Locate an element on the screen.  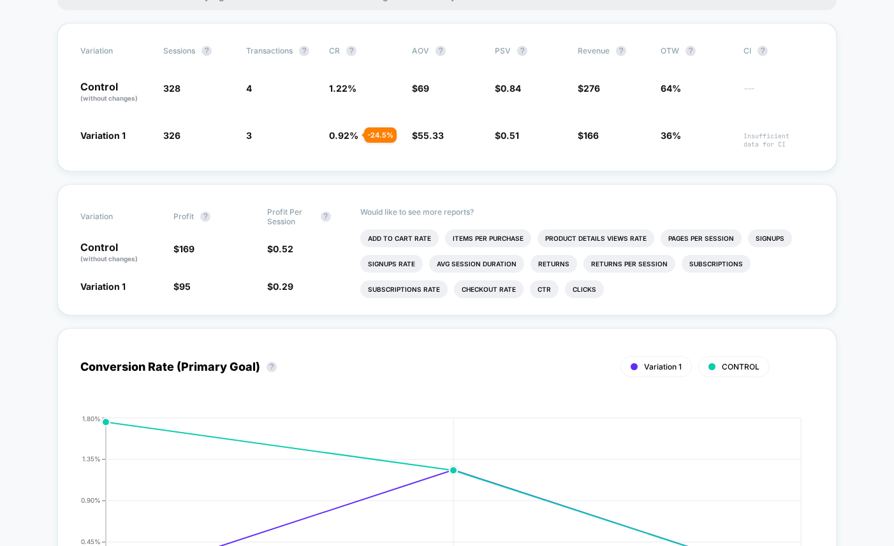
li: Subscriptions Rate is located at coordinates (404, 289).